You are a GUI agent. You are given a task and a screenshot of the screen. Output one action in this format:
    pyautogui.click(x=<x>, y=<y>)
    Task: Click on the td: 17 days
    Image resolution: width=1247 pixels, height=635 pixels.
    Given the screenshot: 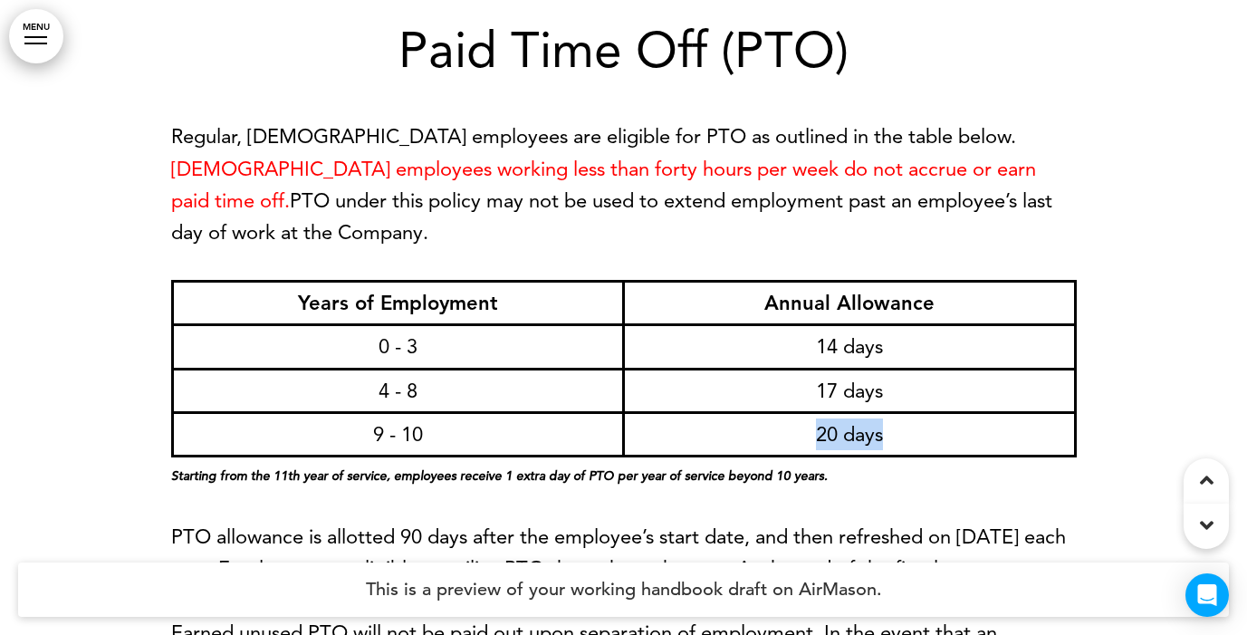 What is the action you would take?
    pyautogui.click(x=850, y=390)
    